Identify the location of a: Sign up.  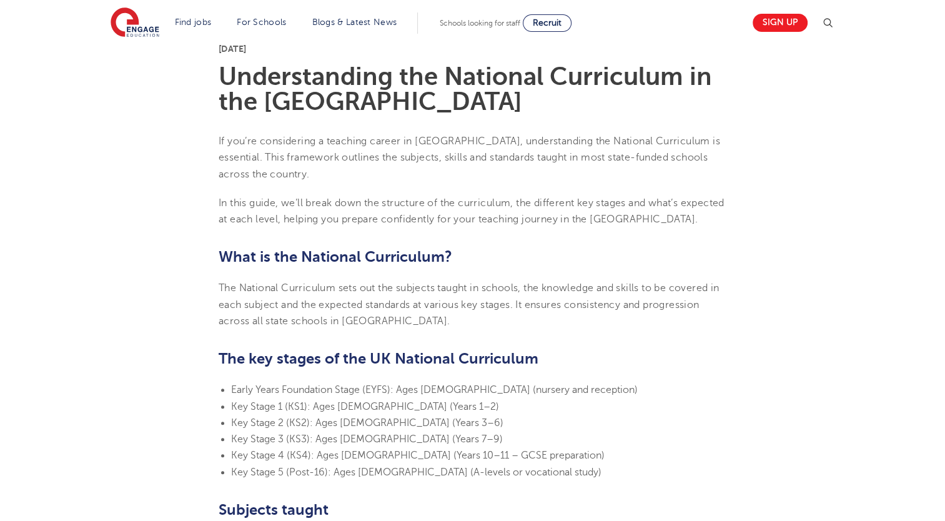
(780, 22).